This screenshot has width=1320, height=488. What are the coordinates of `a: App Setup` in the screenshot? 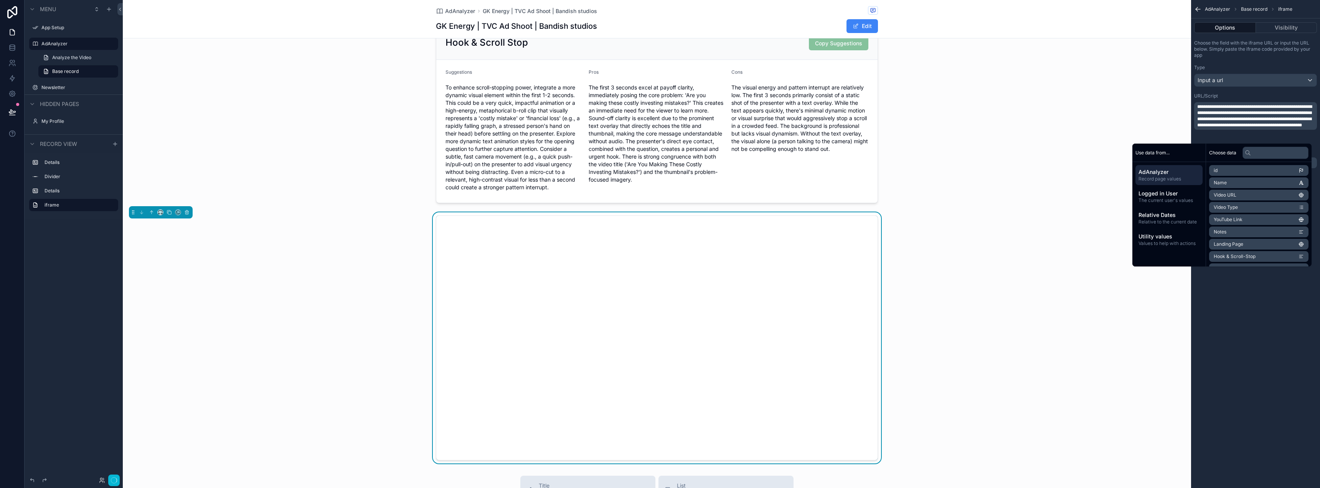 It's located at (79, 28).